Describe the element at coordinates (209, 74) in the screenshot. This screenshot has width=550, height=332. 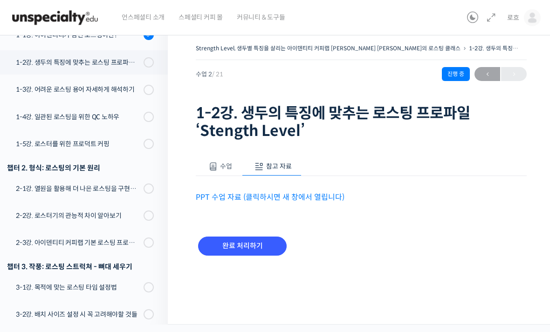
I see `span: 수업 2` at that location.